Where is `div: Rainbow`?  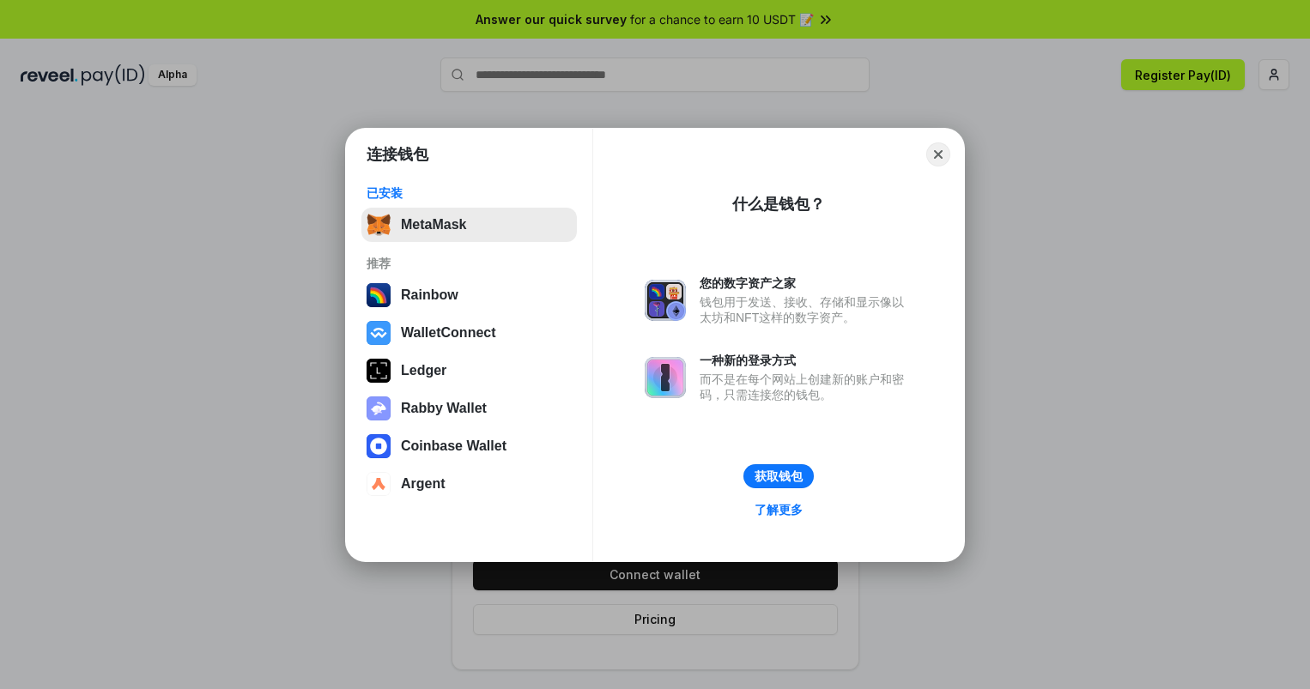 div: Rainbow is located at coordinates (429, 295).